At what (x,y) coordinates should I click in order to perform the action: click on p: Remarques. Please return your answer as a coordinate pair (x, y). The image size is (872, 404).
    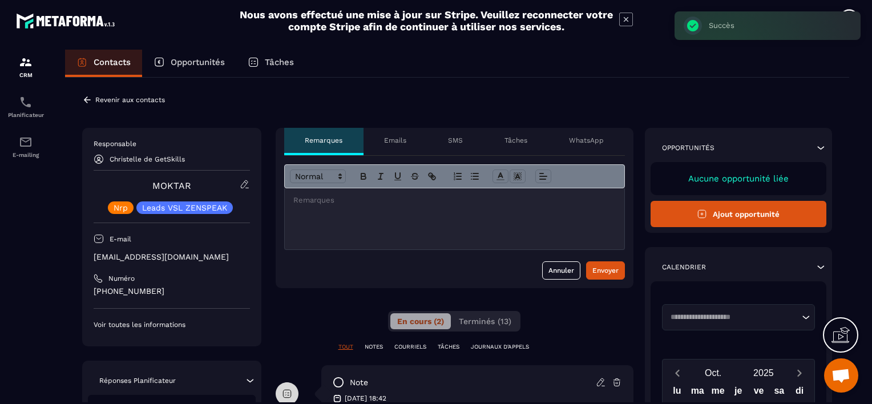
    Looking at the image, I should click on (323, 140).